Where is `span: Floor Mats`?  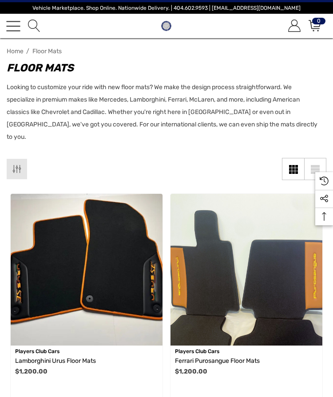
span: Floor Mats is located at coordinates (47, 51).